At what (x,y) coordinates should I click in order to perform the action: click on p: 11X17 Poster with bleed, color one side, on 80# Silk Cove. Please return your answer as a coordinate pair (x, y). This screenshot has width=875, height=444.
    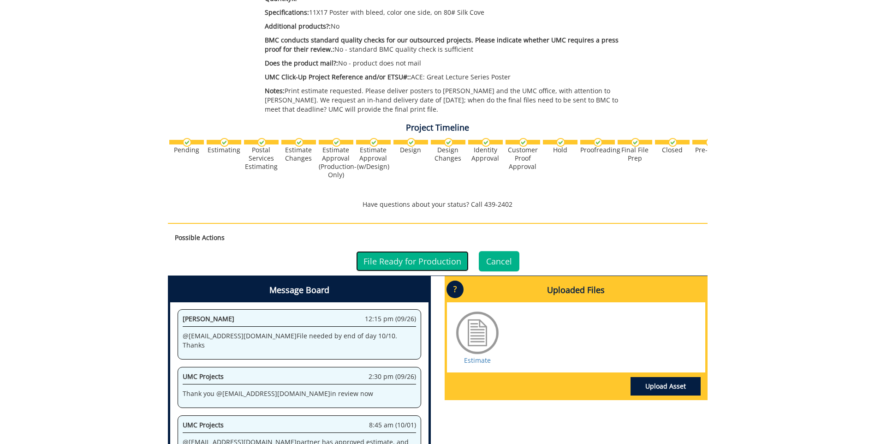
    Looking at the image, I should click on (445, 12).